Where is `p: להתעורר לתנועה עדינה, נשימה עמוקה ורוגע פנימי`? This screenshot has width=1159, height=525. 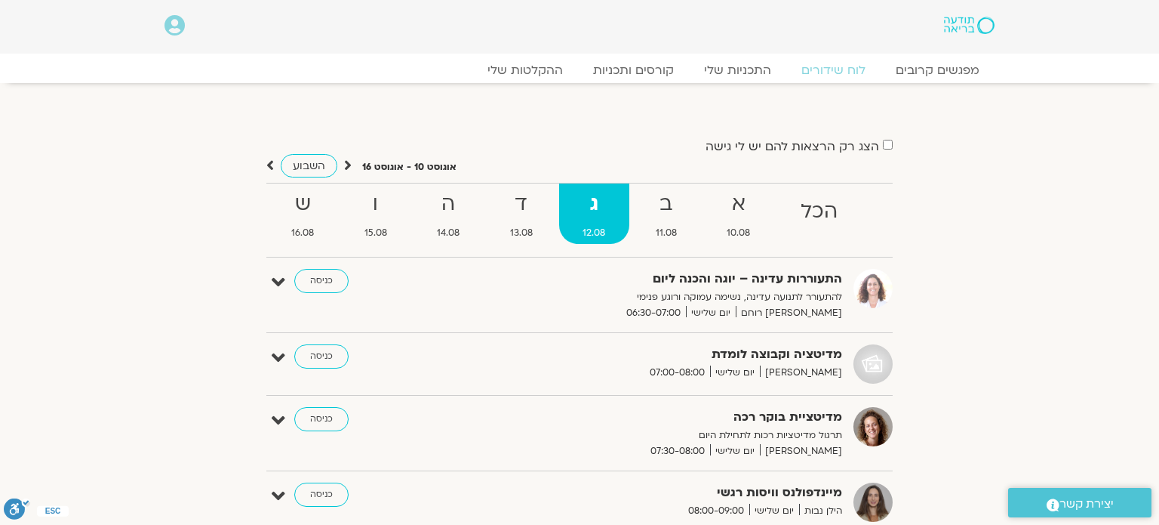 p: להתעורר לתנועה עדינה, נשימה עמוקה ורוגע פנימי is located at coordinates (657, 297).